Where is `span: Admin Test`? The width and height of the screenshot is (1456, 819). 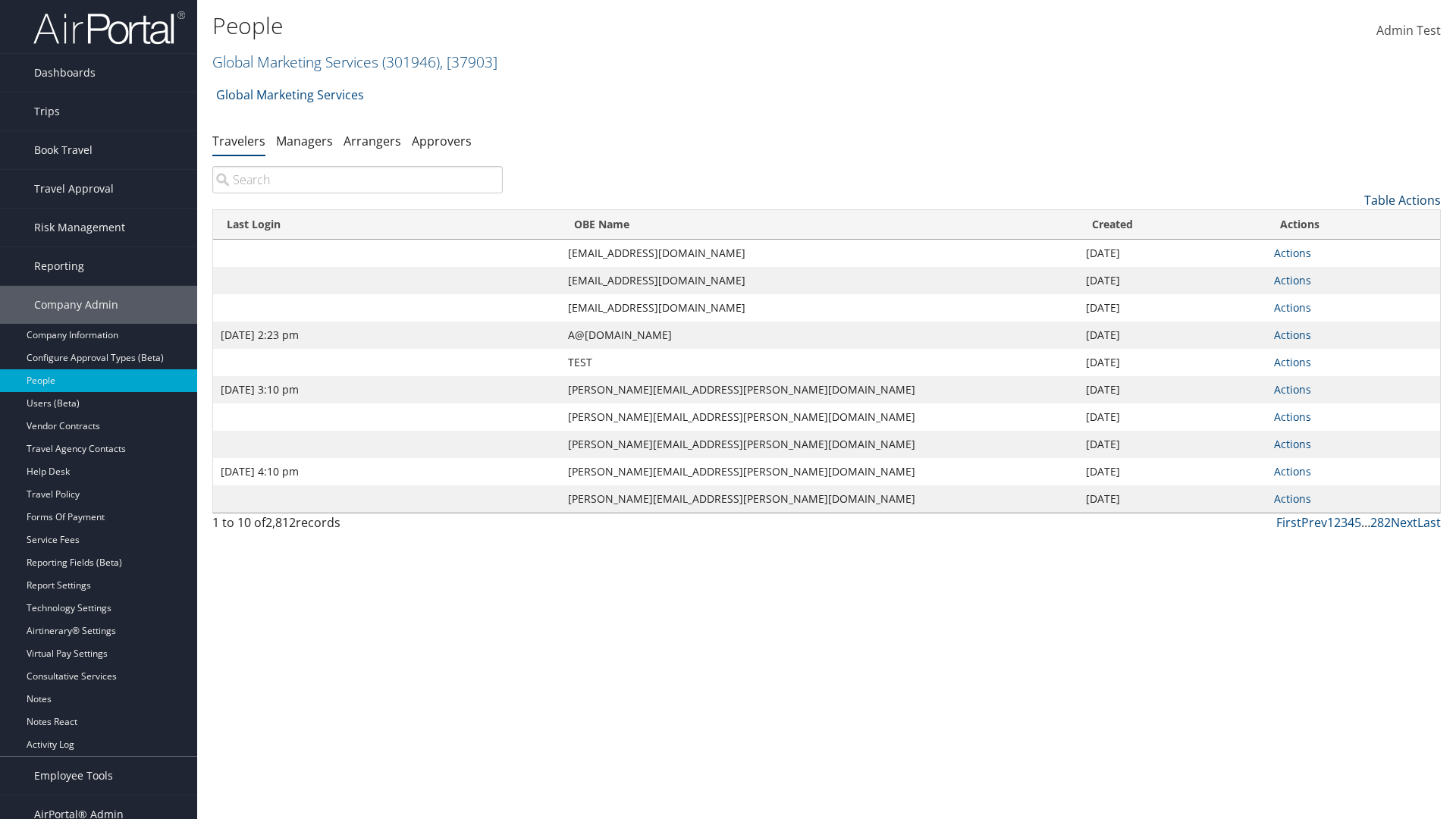 span: Admin Test is located at coordinates (1409, 30).